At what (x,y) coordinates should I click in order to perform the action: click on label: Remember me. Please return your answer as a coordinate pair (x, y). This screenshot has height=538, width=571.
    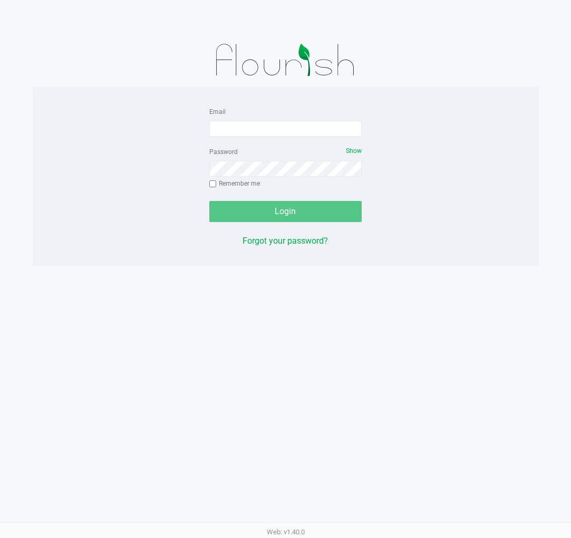
    Looking at the image, I should click on (235, 183).